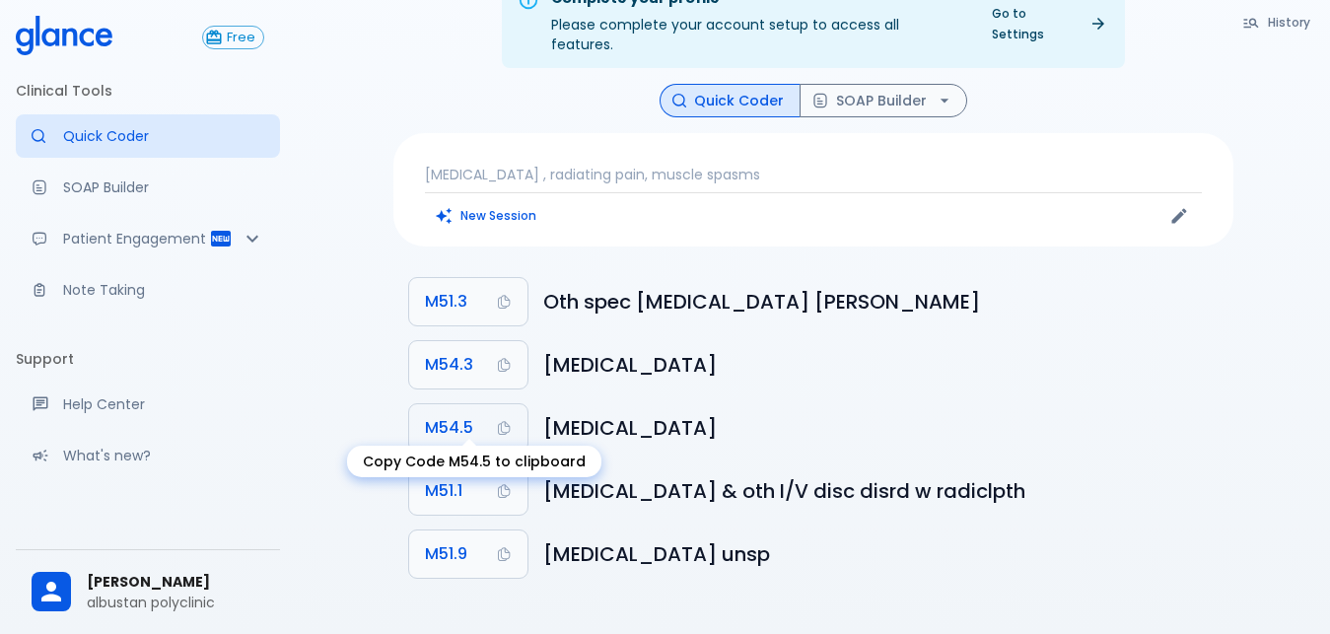 Image resolution: width=1330 pixels, height=634 pixels. I want to click on p: Quick Coder, so click(164, 136).